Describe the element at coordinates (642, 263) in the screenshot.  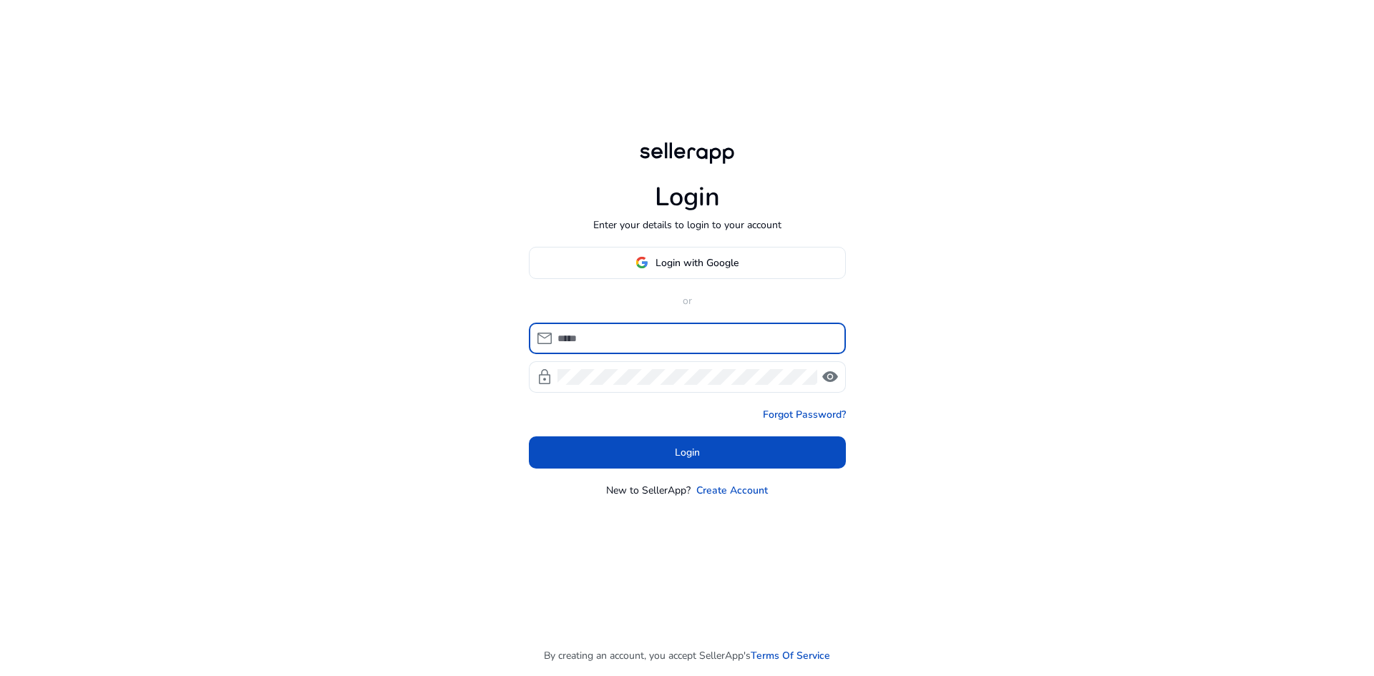
I see `img: google-logo.svg` at that location.